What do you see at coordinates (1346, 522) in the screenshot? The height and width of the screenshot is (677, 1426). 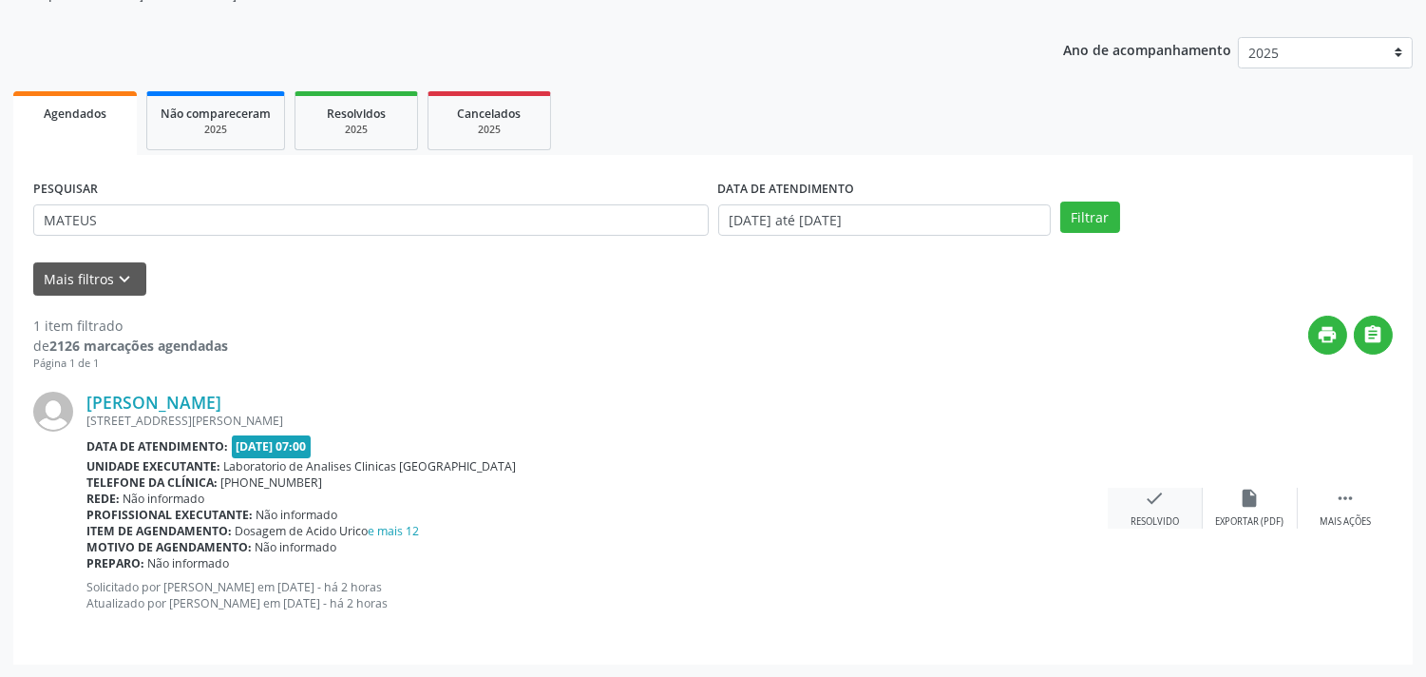 I see `div: Mais ações` at bounding box center [1346, 522].